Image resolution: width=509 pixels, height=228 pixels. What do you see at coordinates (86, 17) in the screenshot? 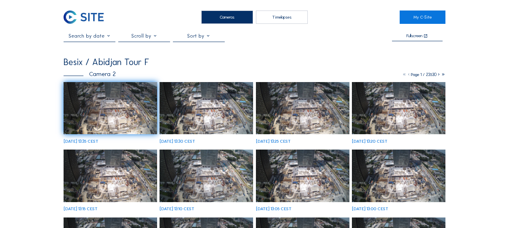
I see `a: C-SITE Logo` at bounding box center [86, 17].